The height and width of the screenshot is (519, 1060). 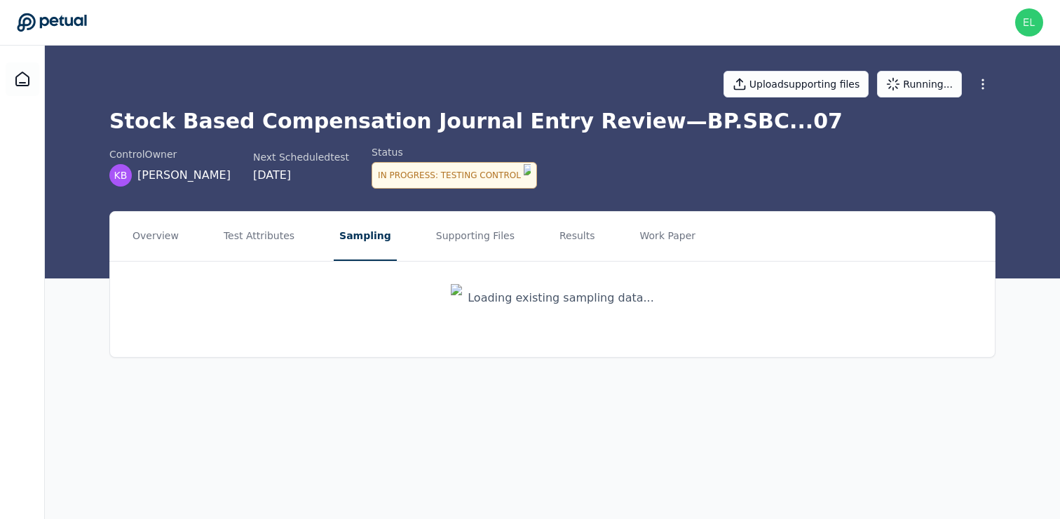 What do you see at coordinates (170, 154) in the screenshot?
I see `div: control Owner` at bounding box center [170, 154].